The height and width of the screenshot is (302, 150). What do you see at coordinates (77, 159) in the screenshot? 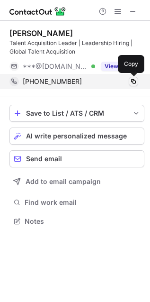
I see `button: Send email` at bounding box center [77, 159].